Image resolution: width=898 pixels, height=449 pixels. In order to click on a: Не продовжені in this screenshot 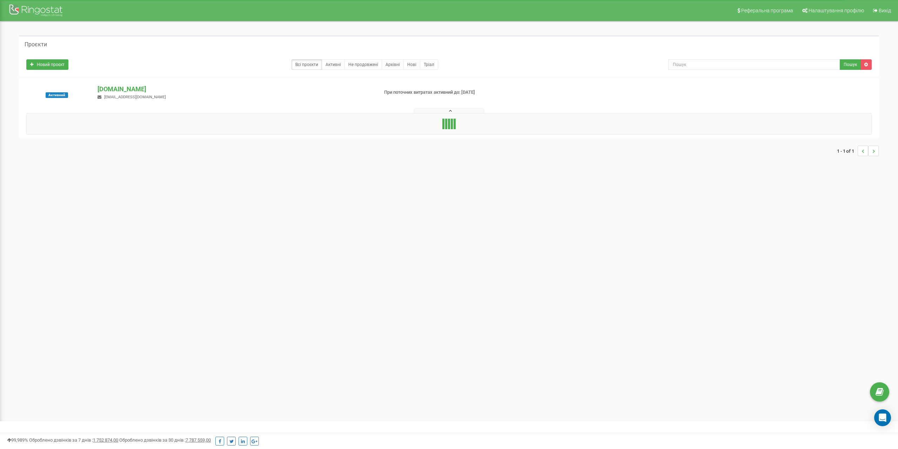, I will do `click(363, 65)`.